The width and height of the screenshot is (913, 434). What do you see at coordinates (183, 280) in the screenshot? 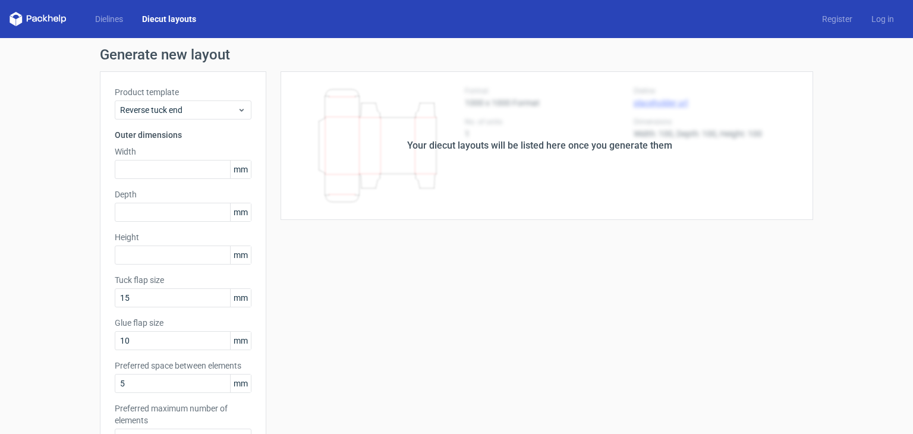
I see `label: Tuck flap size` at bounding box center [183, 280].